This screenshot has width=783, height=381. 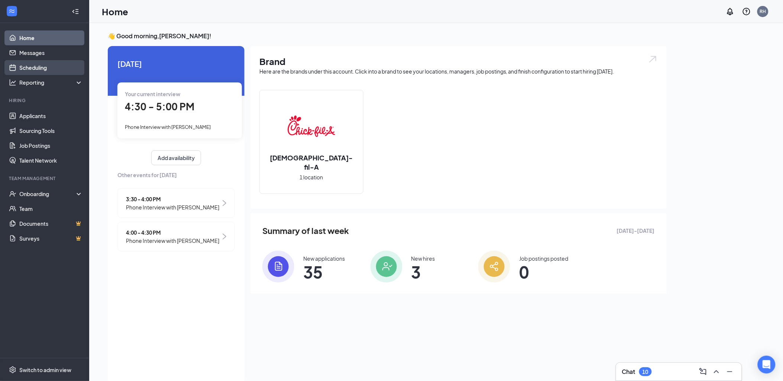 What do you see at coordinates (767, 365) in the screenshot?
I see `div: Open Intercom Messenger` at bounding box center [767, 365].